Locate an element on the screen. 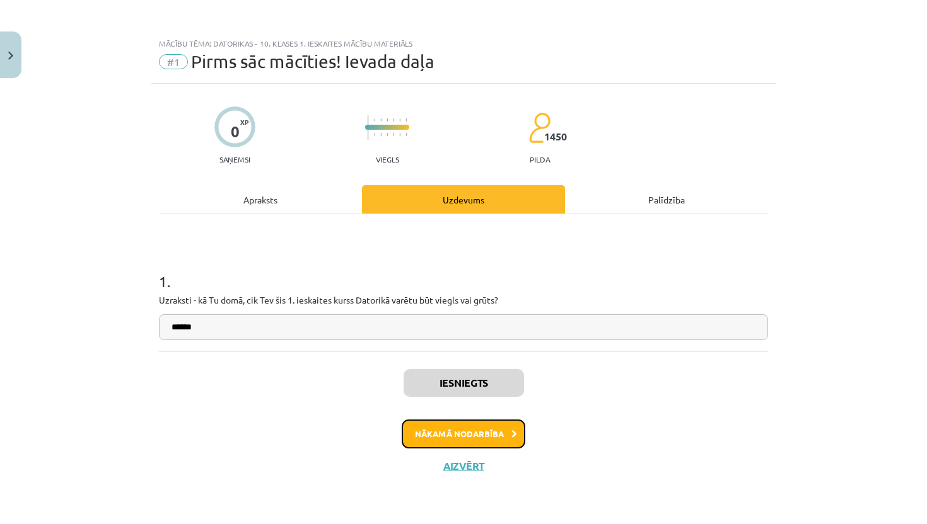 The width and height of the screenshot is (927, 524). span: 1450 is located at coordinates (555, 137).